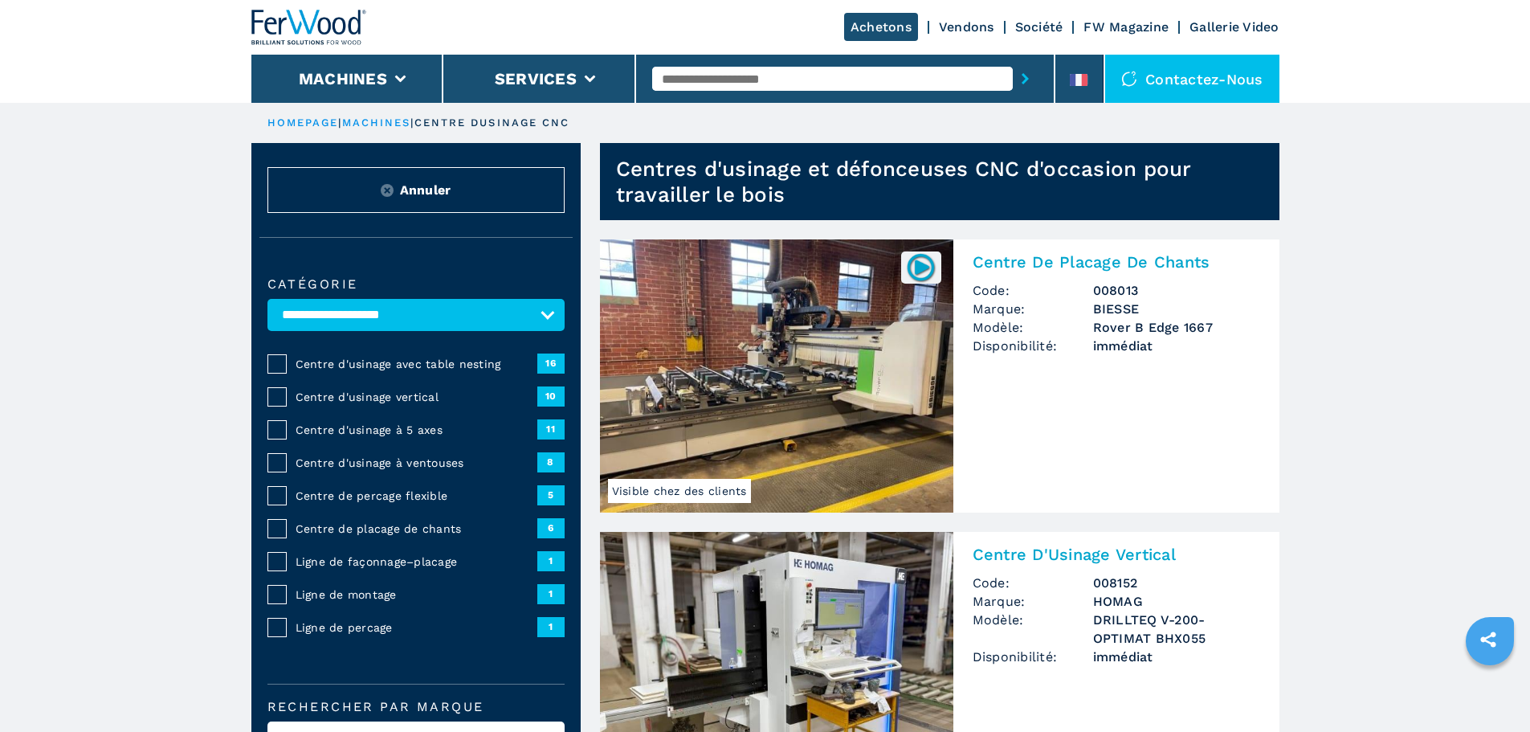 This screenshot has width=1530, height=732. Describe the element at coordinates (1177, 629) in the screenshot. I see `h3: DRILLTEQ V-200-OPTIMAT BHX055` at that location.